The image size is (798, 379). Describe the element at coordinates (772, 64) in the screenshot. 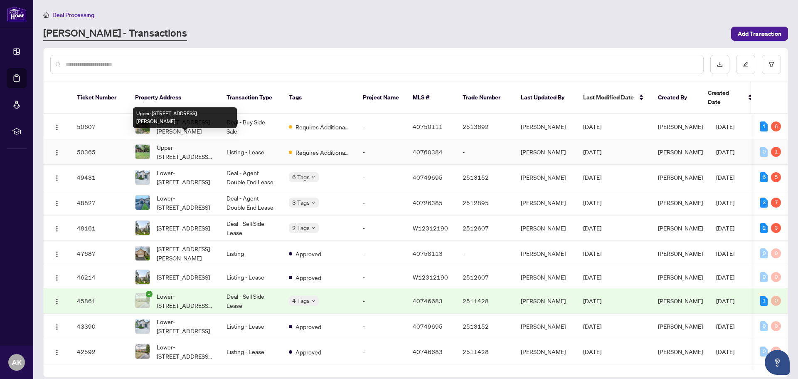

I see `button: filter` at that location.